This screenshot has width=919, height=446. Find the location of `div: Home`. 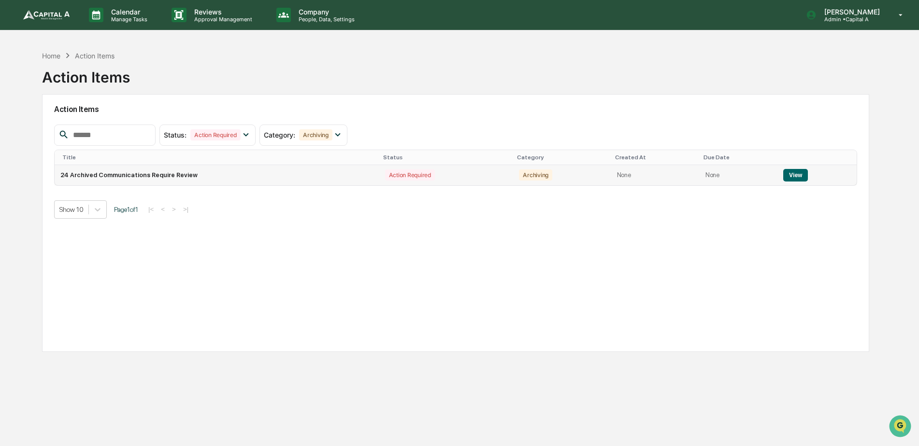

div: Home is located at coordinates (51, 56).